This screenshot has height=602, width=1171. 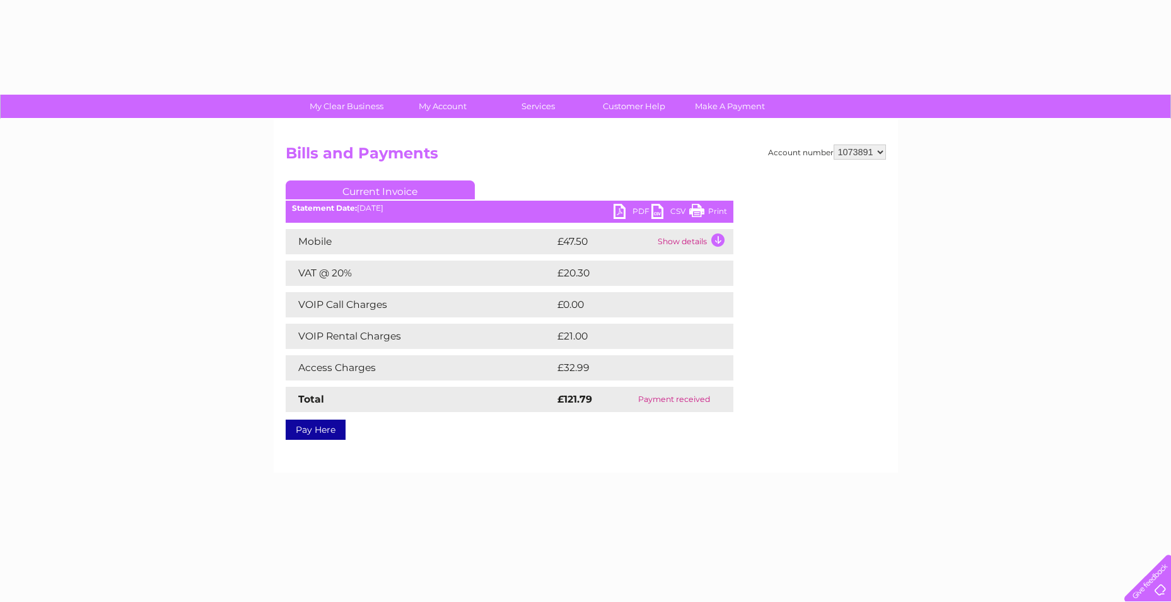 I want to click on strong: £121.79, so click(x=575, y=399).